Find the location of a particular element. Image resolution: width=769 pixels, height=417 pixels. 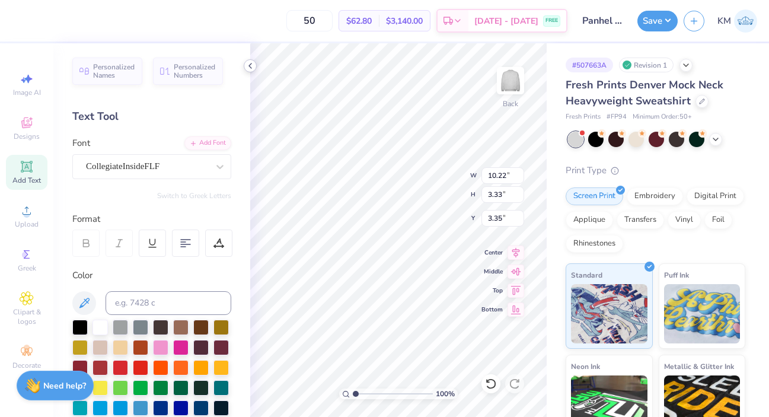

span: Metallic & Glitter Ink is located at coordinates (699, 366).